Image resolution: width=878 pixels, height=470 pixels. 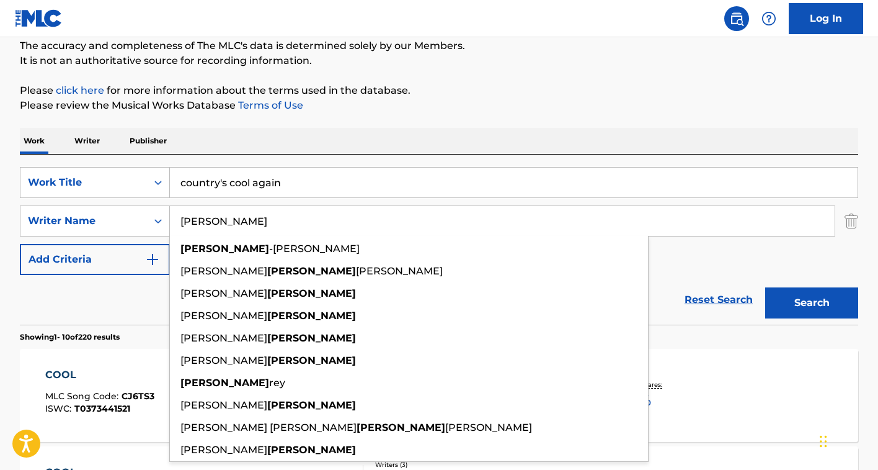 What do you see at coordinates (100, 375) in the screenshot?
I see `div: COOL` at bounding box center [100, 375].